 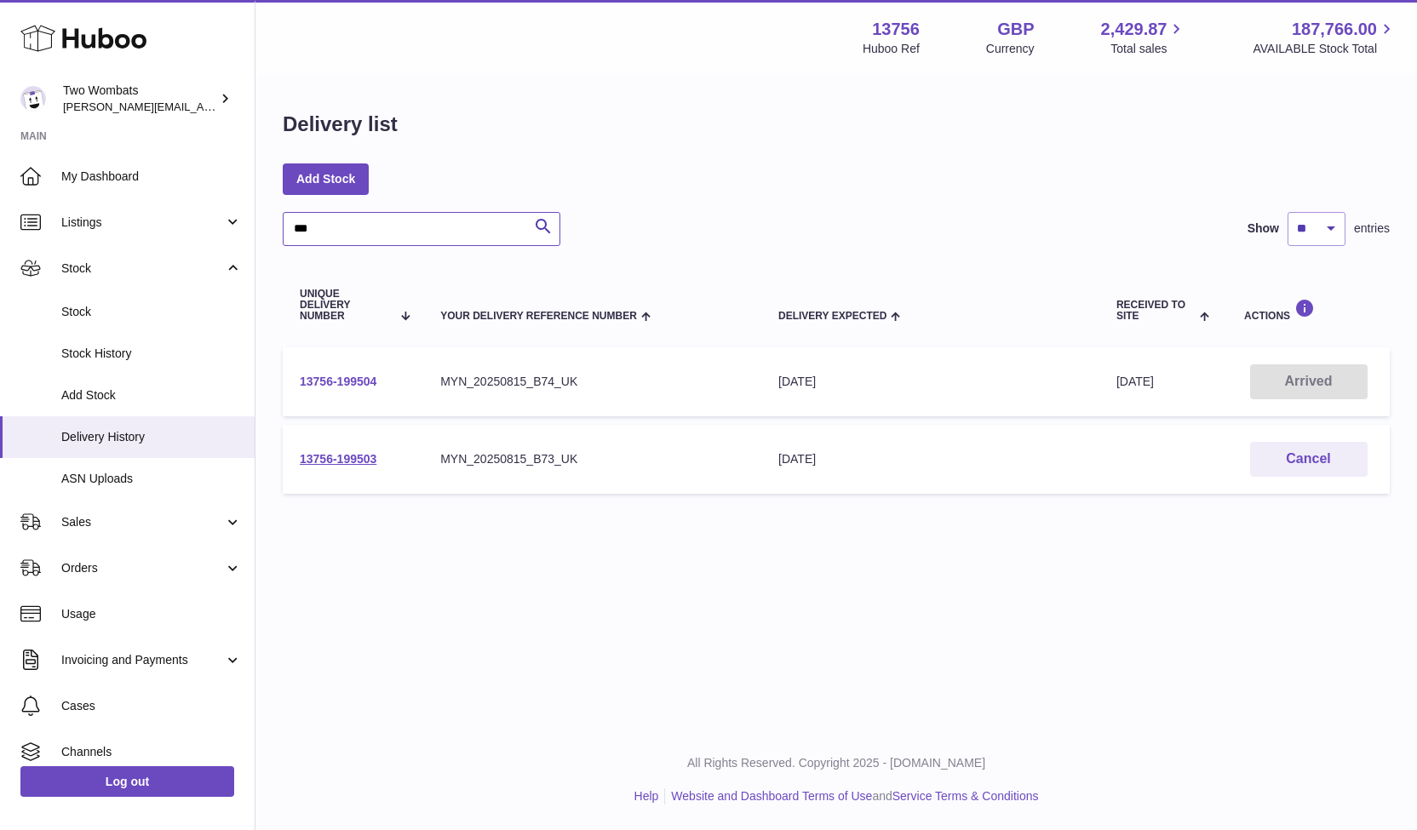 I want to click on img: philip.carroll@twowombats.com, so click(x=33, y=99).